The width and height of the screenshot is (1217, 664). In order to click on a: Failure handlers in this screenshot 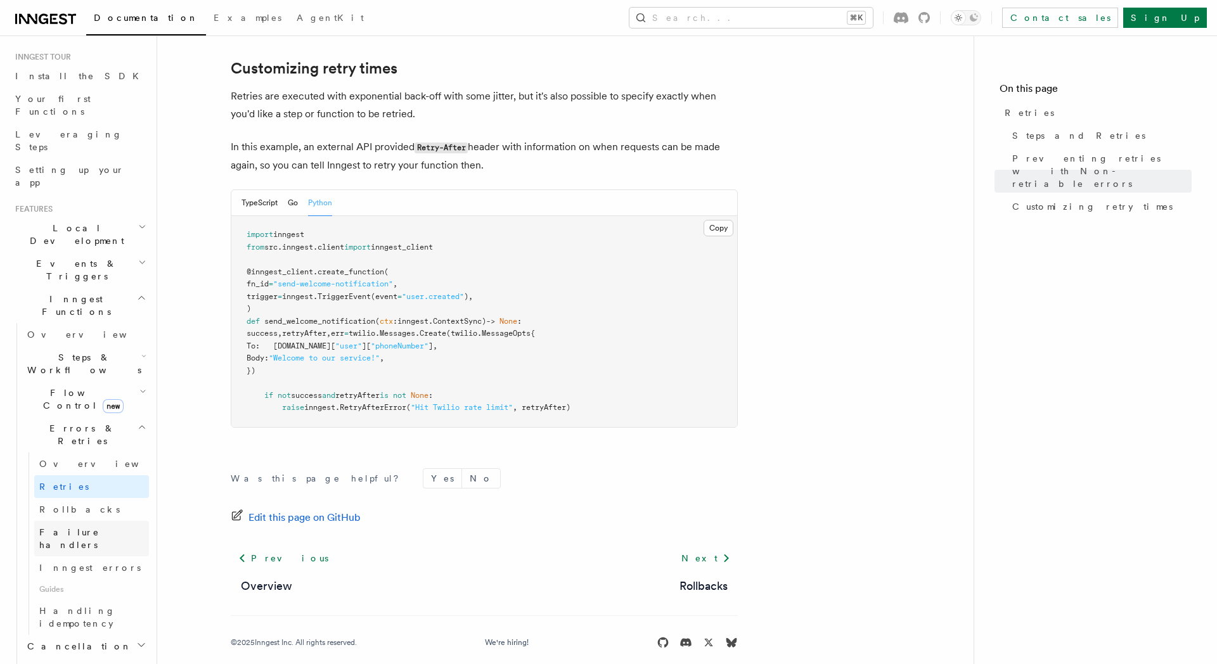, I will do `click(91, 539)`.